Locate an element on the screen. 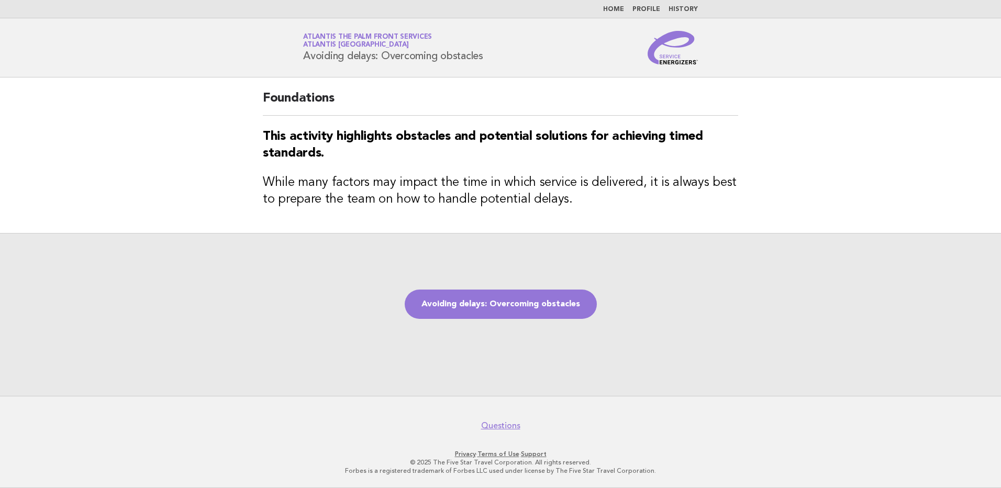 This screenshot has height=488, width=1001. a: Avoiding delays: Overcoming obstacles is located at coordinates (500, 304).